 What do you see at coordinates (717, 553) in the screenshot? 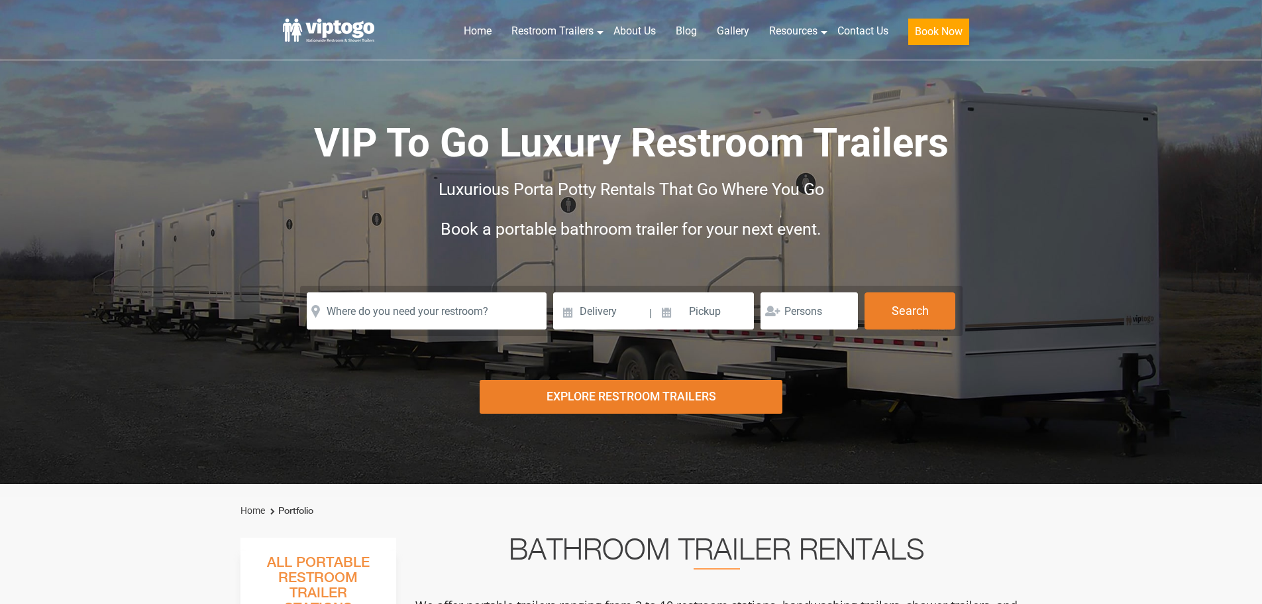
I see `h2: Bathroom Trailer Rentals` at bounding box center [717, 553].